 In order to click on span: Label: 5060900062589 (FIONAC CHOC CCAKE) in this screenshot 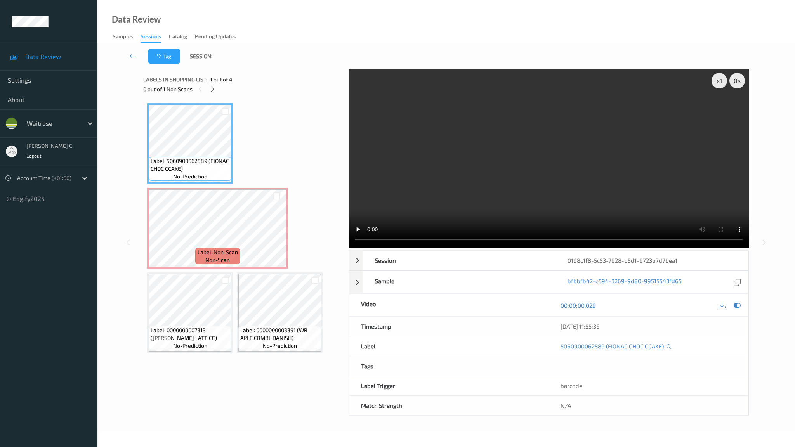, I will do `click(190, 165)`.